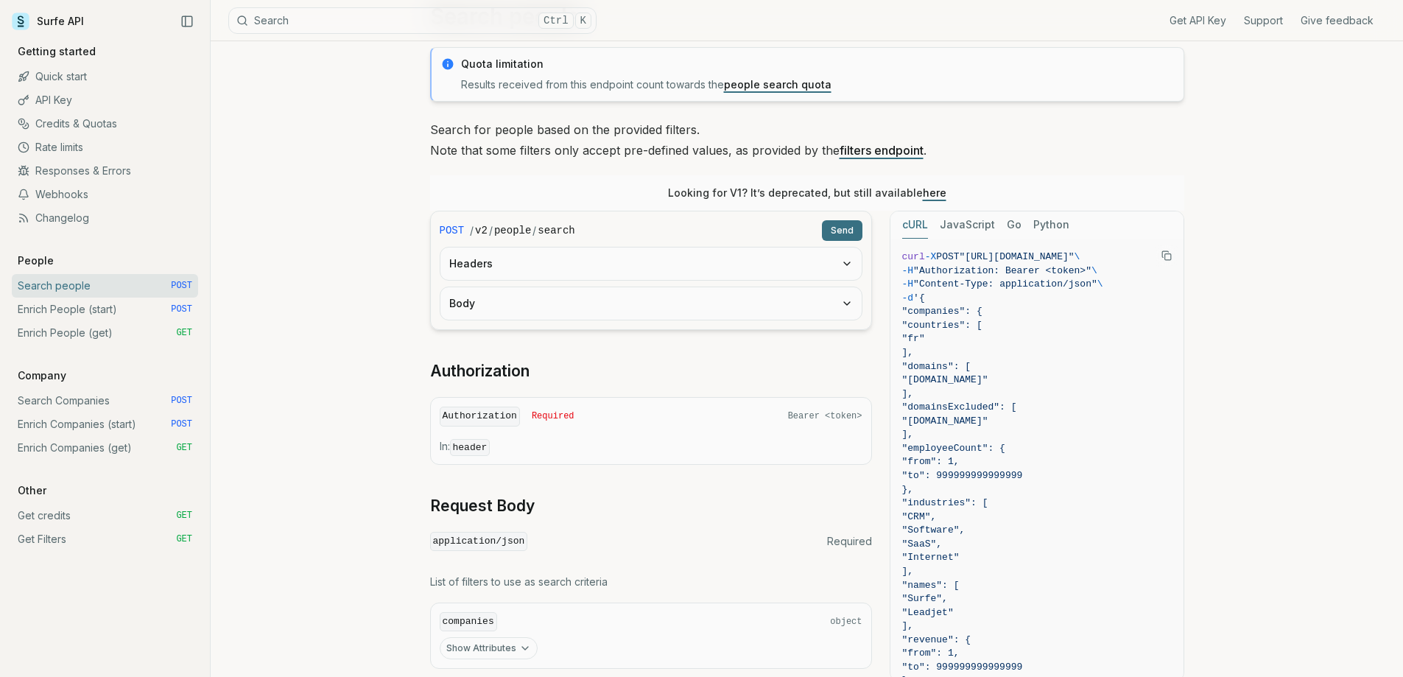 The height and width of the screenshot is (677, 1403). What do you see at coordinates (1051, 225) in the screenshot?
I see `button: Python` at bounding box center [1051, 225].